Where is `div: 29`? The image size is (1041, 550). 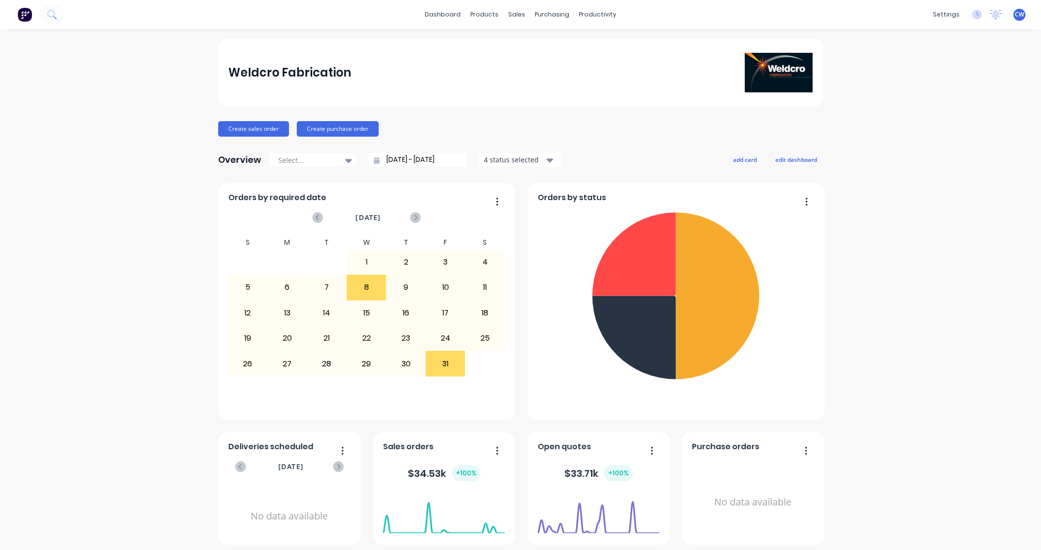 div: 29 is located at coordinates (366, 363).